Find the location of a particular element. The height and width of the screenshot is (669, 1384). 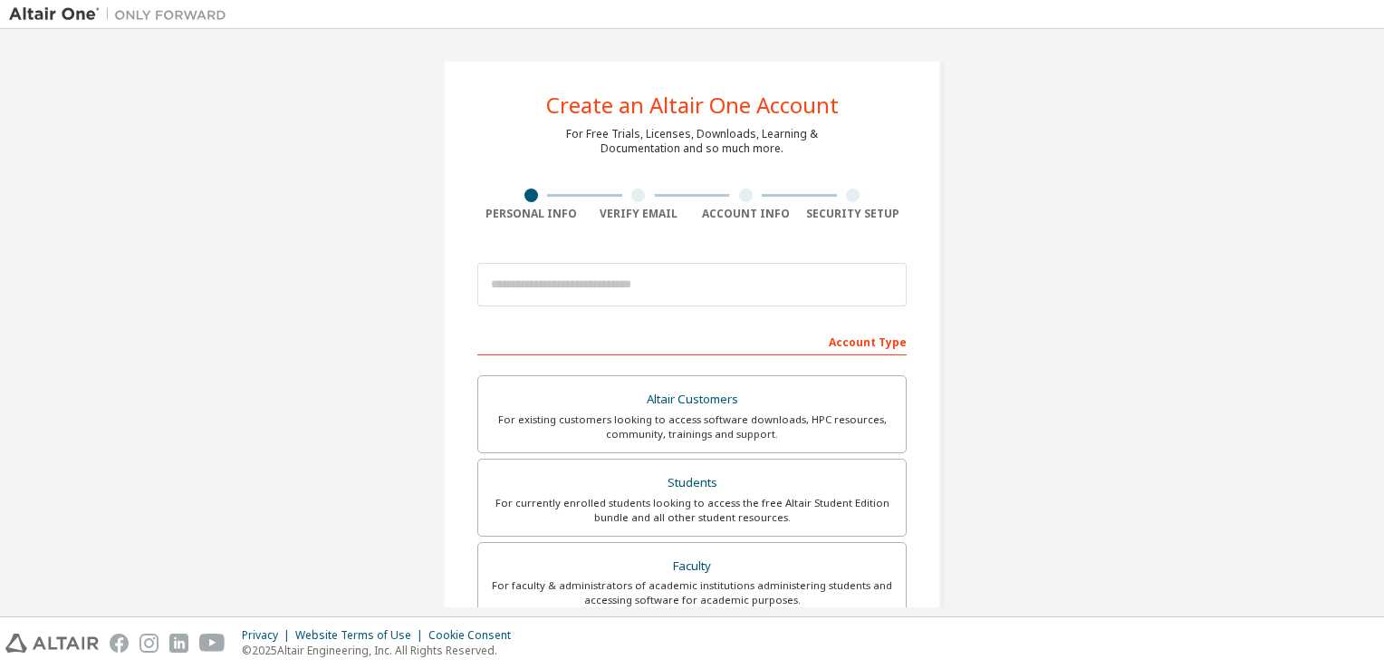

img: youtube.svg is located at coordinates (212, 642).